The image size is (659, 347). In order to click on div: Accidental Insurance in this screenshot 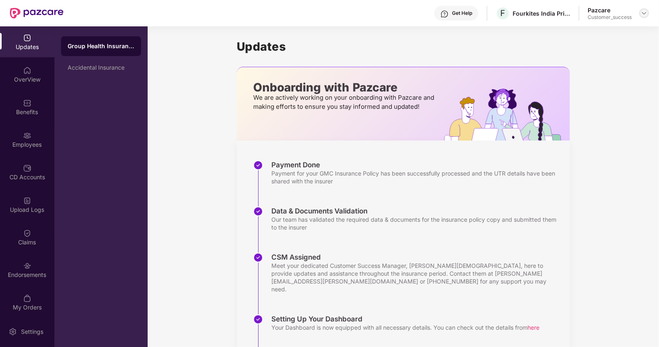, I will do `click(101, 68)`.